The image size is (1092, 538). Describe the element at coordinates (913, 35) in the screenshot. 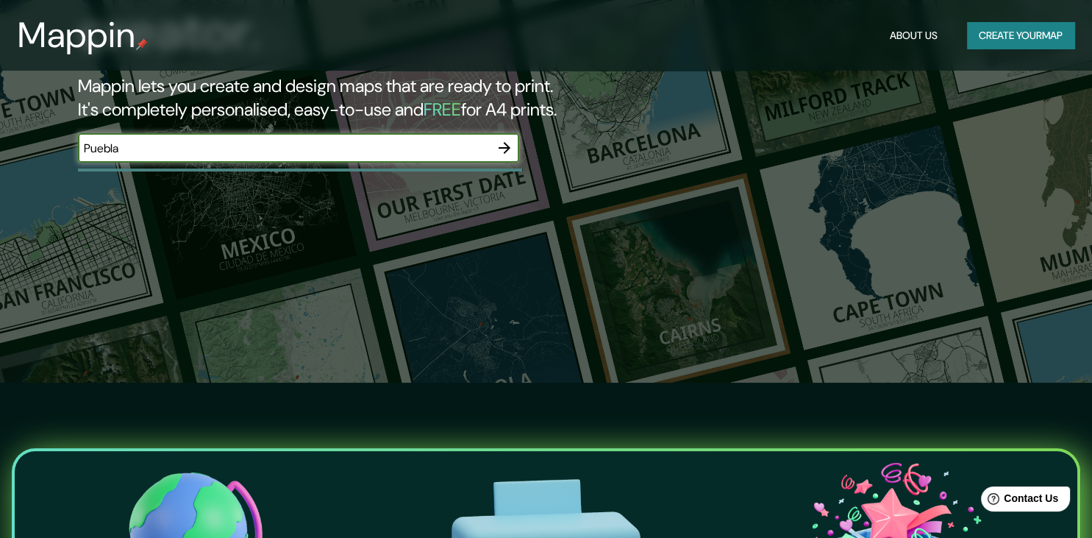

I see `button: About Us` at that location.